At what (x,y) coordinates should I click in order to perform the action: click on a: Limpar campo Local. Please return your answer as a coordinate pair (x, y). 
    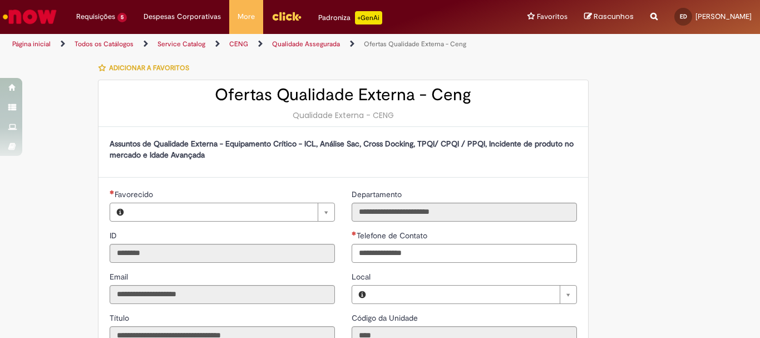
    Looking at the image, I should click on (474, 295).